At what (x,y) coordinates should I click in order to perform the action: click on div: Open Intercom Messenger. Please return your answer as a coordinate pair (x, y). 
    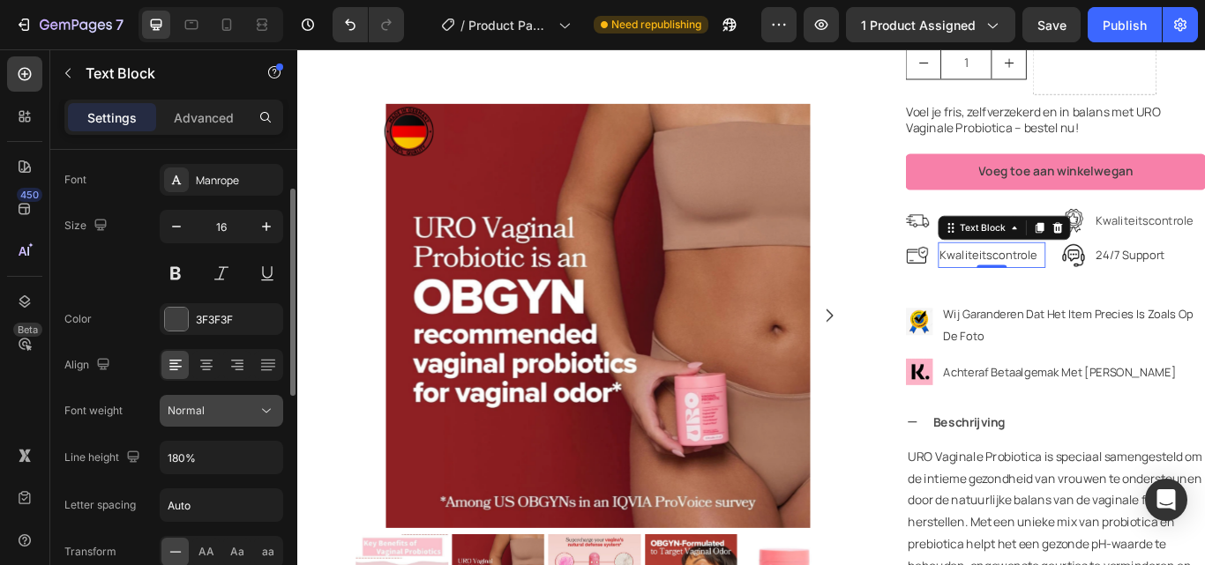
    Looking at the image, I should click on (1166, 500).